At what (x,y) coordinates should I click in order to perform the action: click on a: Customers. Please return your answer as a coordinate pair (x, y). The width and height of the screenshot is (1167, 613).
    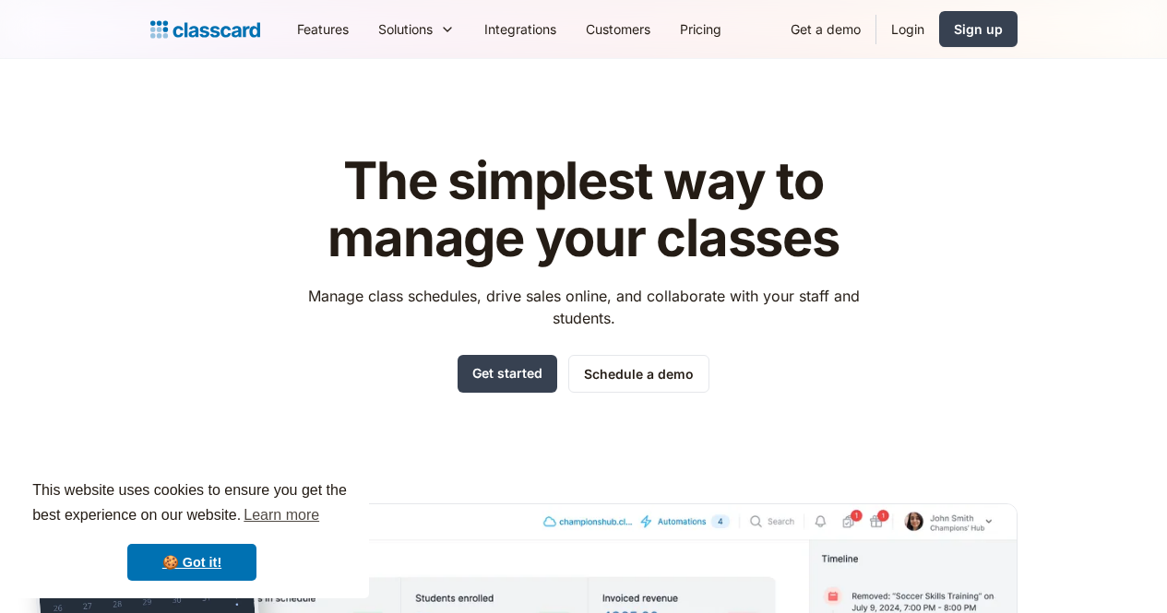
    Looking at the image, I should click on (618, 29).